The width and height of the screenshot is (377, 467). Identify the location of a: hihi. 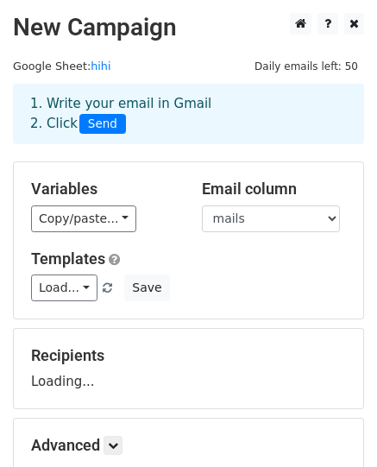
(100, 66).